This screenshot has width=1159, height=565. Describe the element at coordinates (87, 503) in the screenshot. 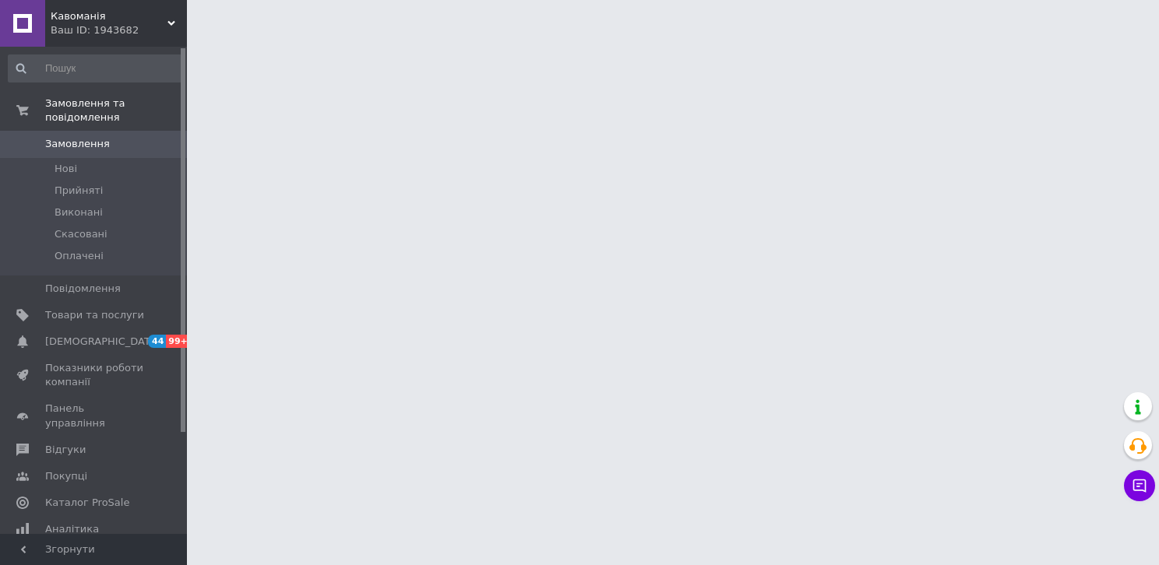

I see `span: Каталог ProSale` at that location.